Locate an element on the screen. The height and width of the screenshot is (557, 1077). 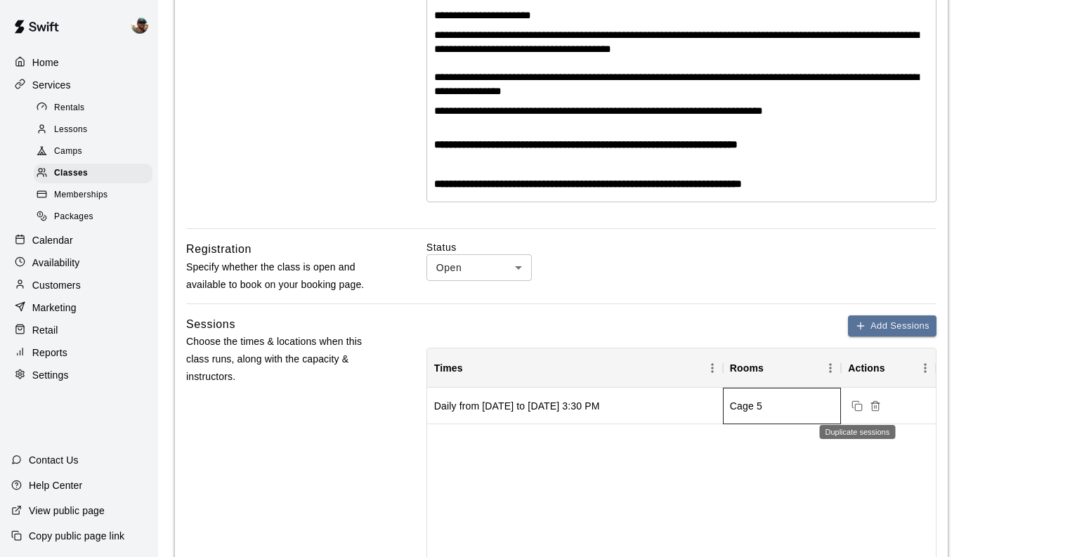
p: Reports is located at coordinates (50, 353).